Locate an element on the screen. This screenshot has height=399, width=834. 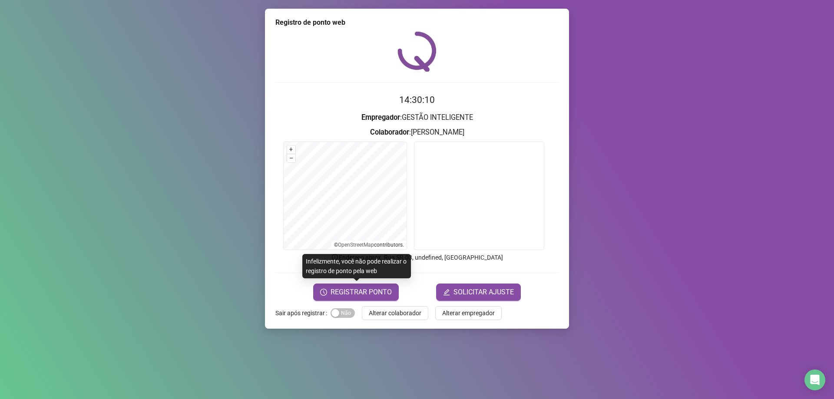
button: Alterar empregador is located at coordinates (468, 313).